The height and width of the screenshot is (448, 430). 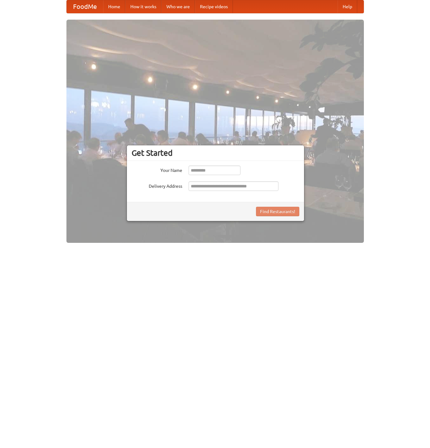 I want to click on a: Who we are, so click(x=178, y=7).